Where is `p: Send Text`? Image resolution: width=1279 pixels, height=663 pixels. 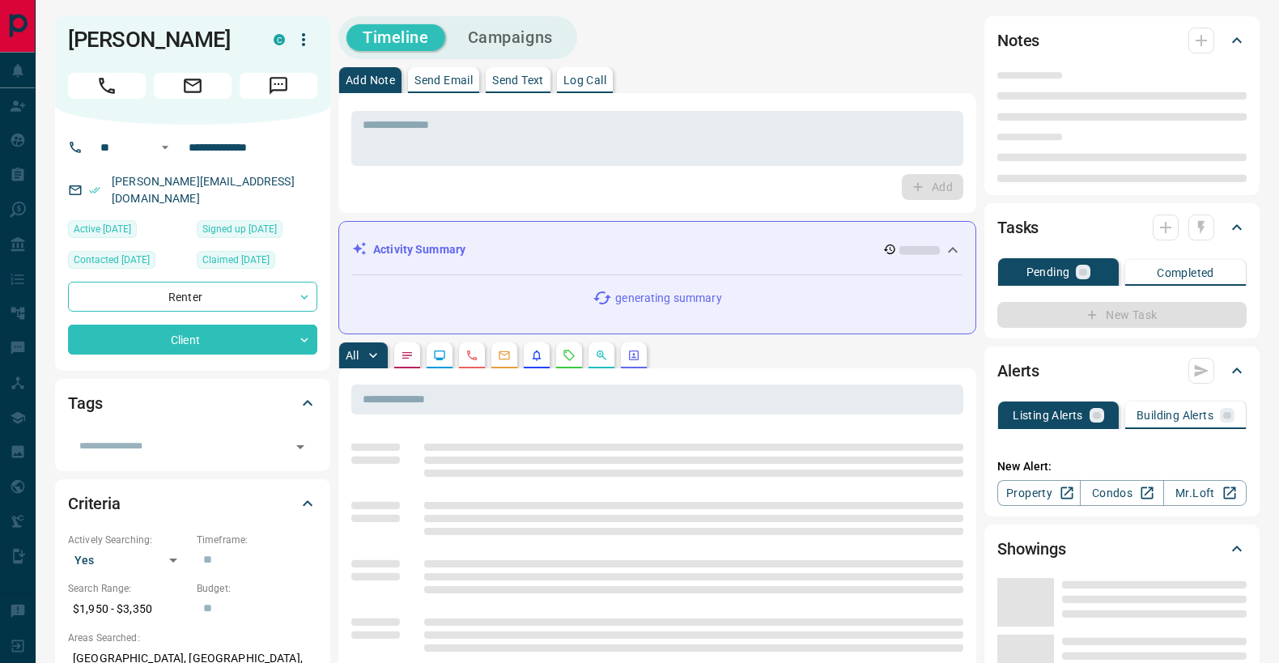 p: Send Text is located at coordinates (518, 80).